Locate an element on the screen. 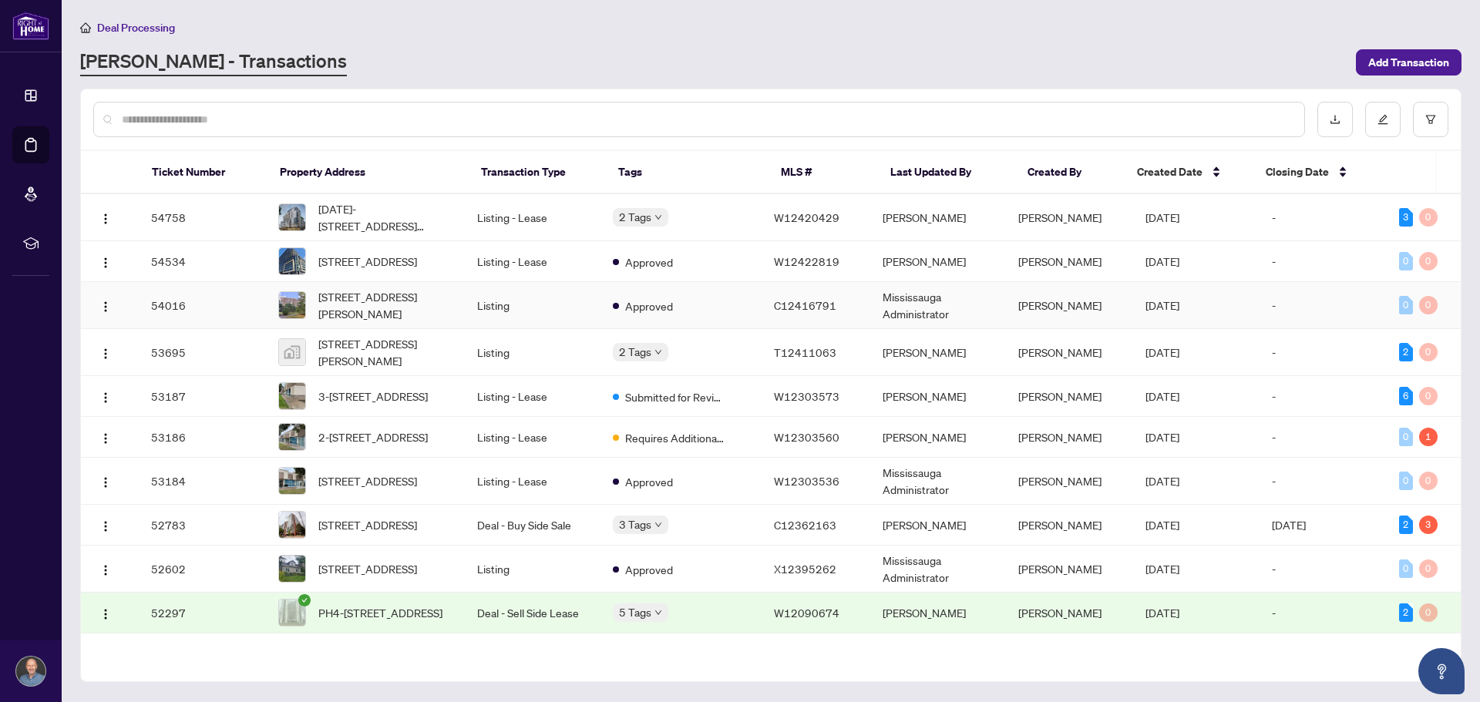  button: Open asap is located at coordinates (1441, 671).